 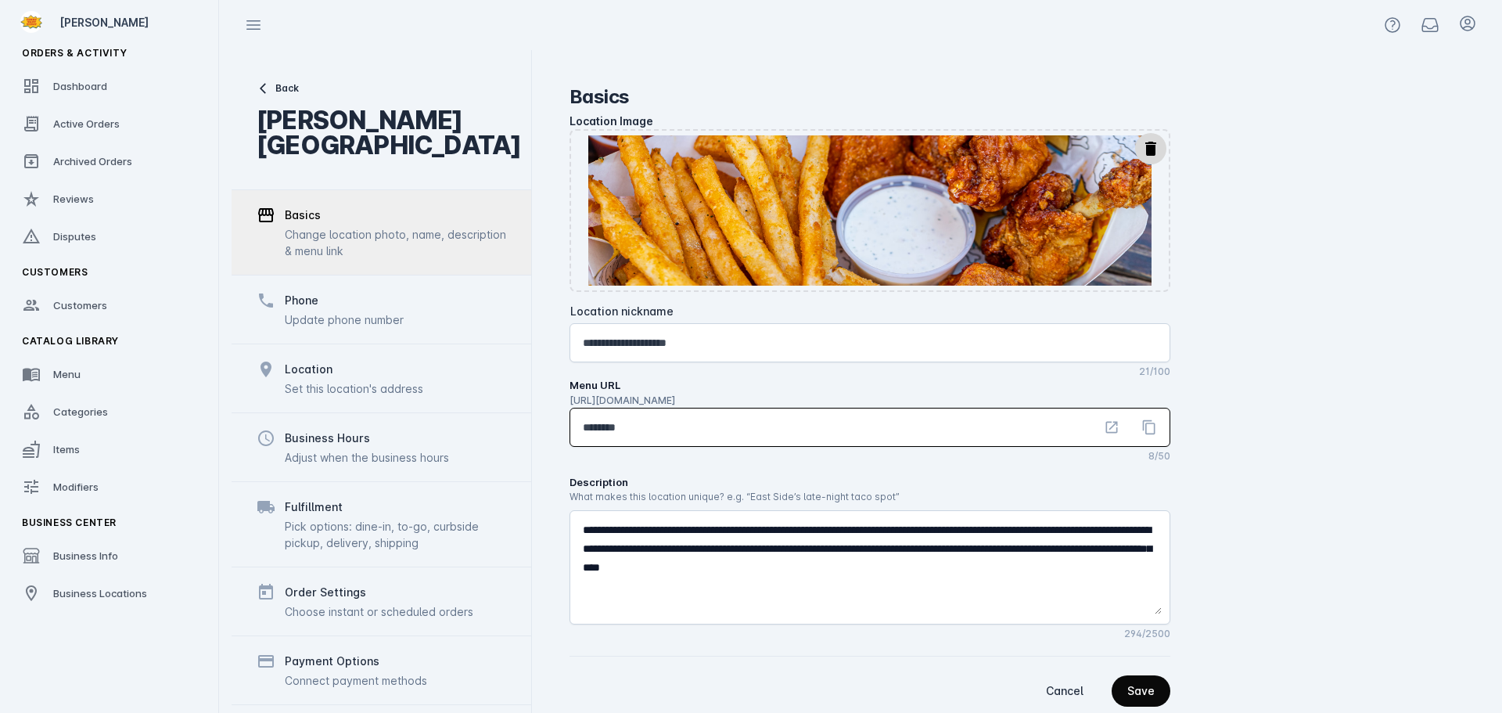 What do you see at coordinates (74, 236) in the screenshot?
I see `span: Disputes` at bounding box center [74, 236].